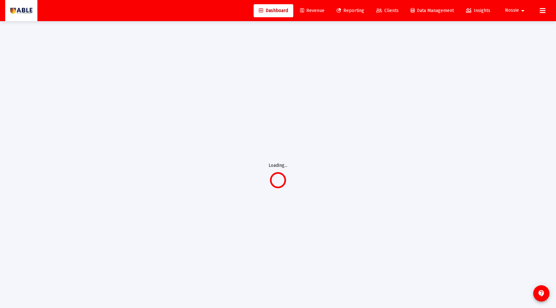 Image resolution: width=556 pixels, height=308 pixels. I want to click on a: Dashboard, so click(273, 11).